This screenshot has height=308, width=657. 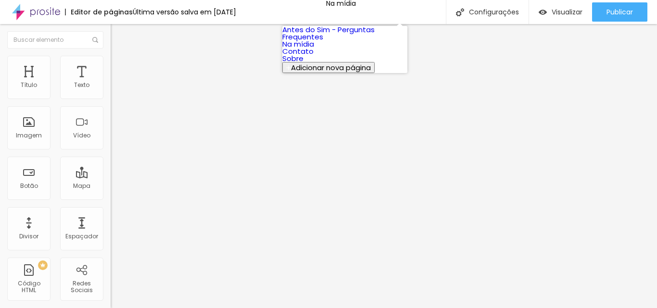 I want to click on button: Adicionar nova página, so click(x=328, y=67).